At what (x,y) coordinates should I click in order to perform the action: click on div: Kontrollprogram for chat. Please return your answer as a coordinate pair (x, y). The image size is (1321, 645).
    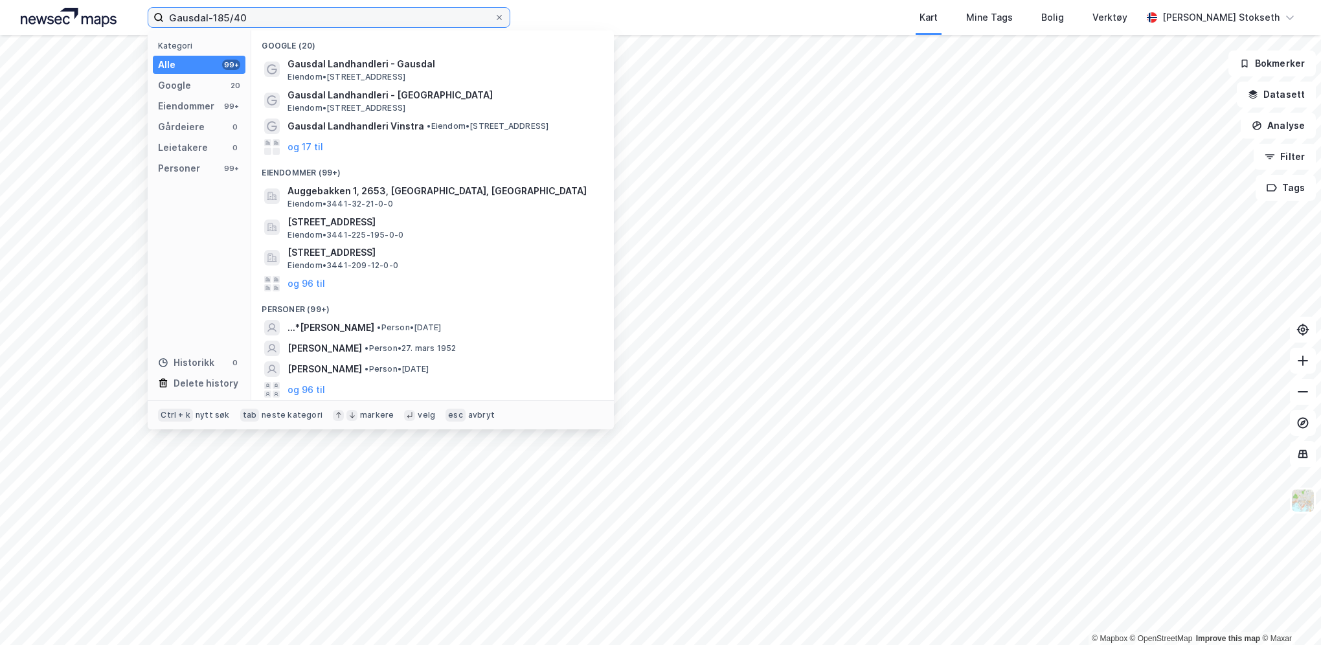
    Looking at the image, I should click on (1289, 614).